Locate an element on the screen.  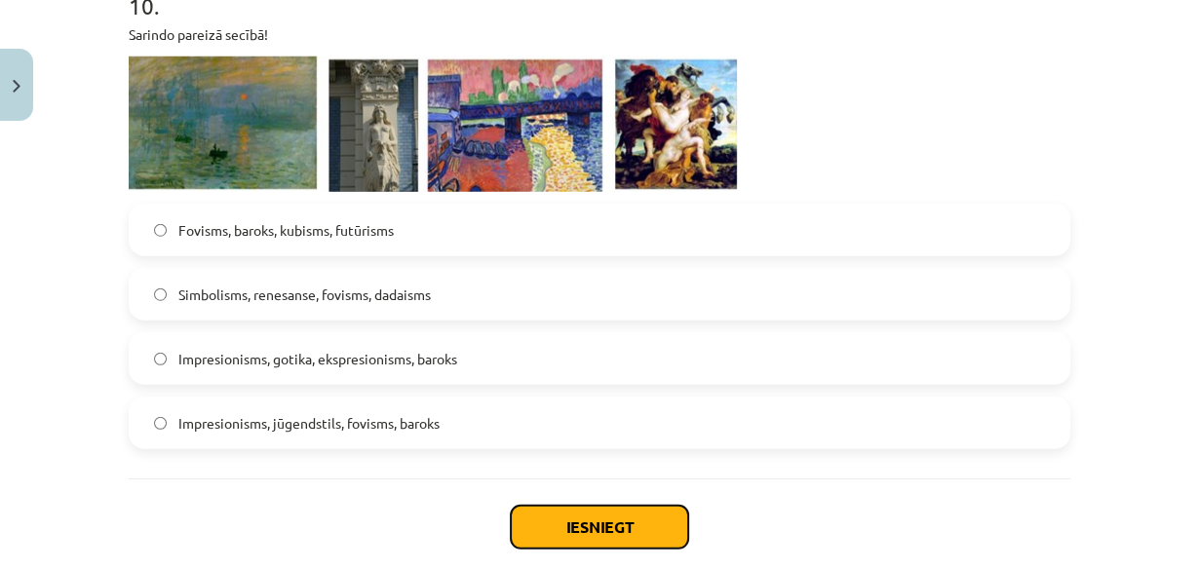
span: Impresionisms, gotika, ekspresionisms, baroks is located at coordinates (318, 359).